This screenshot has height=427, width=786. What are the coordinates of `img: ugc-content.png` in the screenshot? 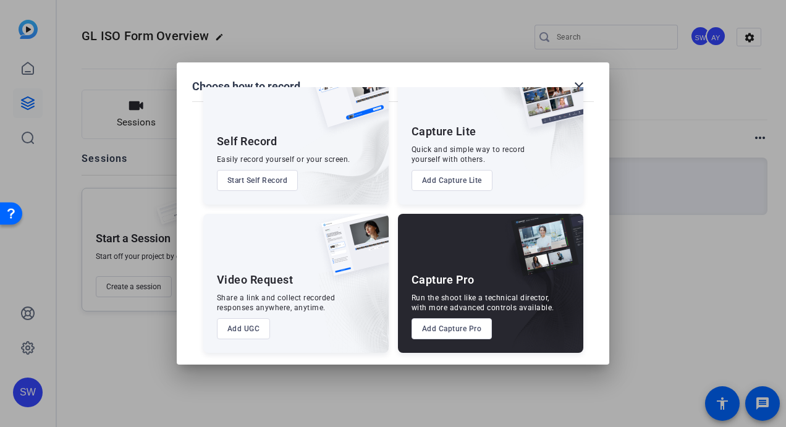 It's located at (351, 251).